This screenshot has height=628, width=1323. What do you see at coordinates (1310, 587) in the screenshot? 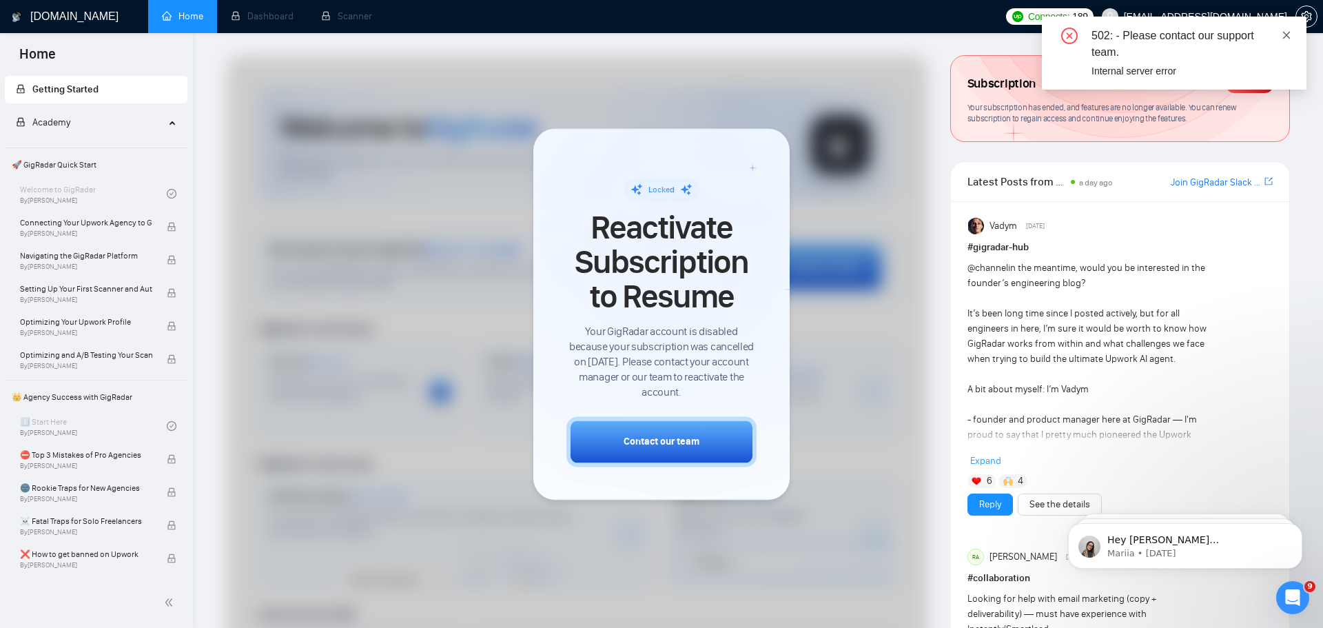
I see `span: 9` at bounding box center [1310, 587].